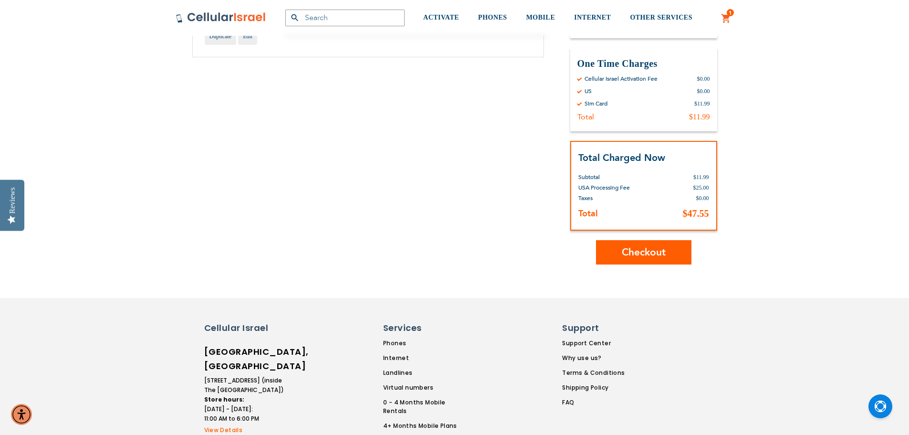 The image size is (909, 435). I want to click on a: Edit, so click(248, 36).